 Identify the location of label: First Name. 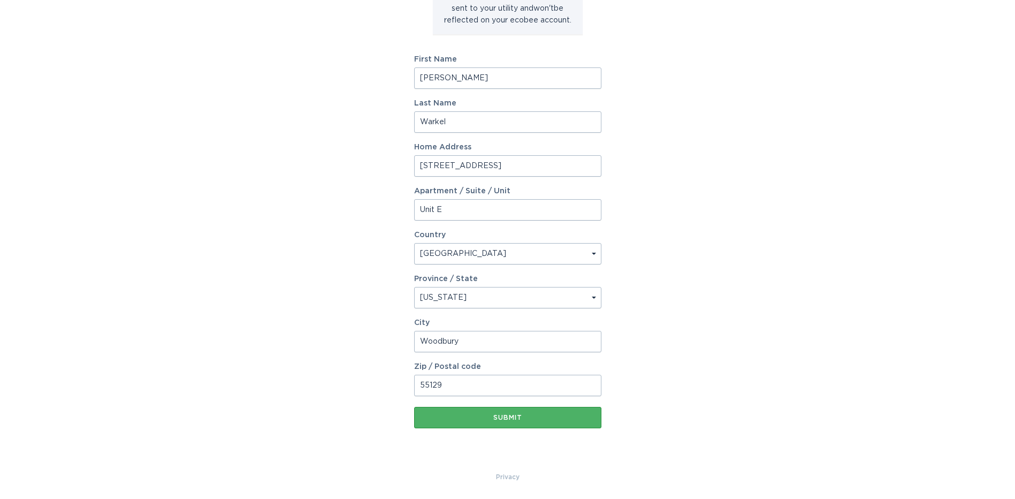
(508, 59).